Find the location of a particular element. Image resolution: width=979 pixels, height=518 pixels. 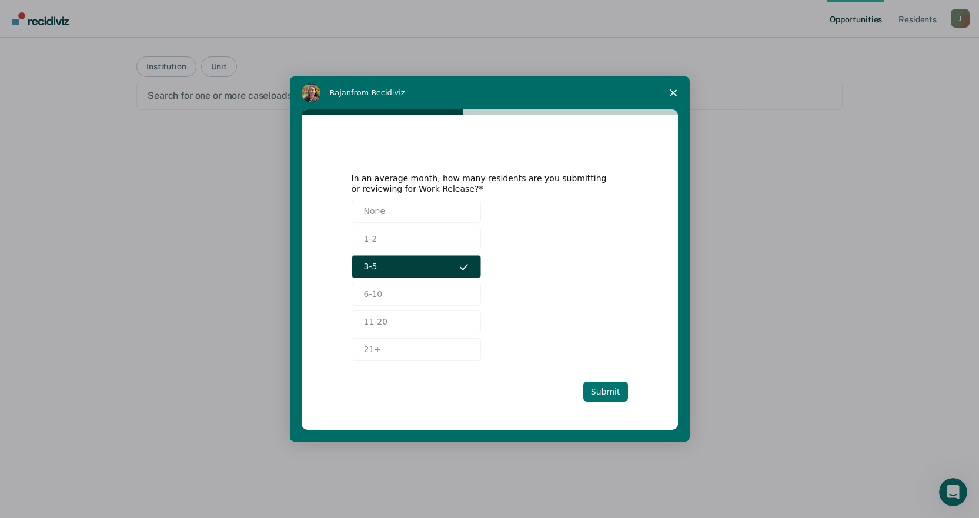

button: 11-20 is located at coordinates (416, 322).